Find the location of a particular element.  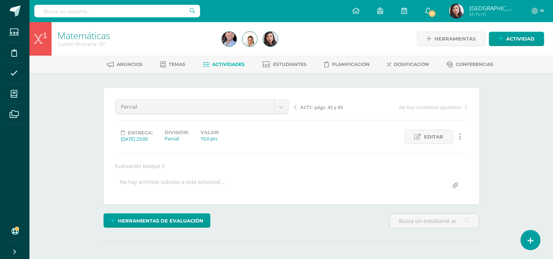

div: No hay archivos subidos a esta actividad... is located at coordinates (172, 185).